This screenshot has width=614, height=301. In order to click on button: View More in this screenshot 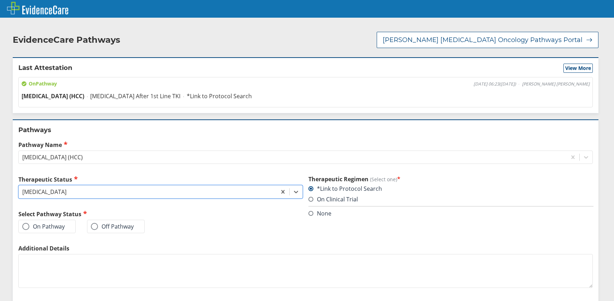, I will do `click(578, 68)`.